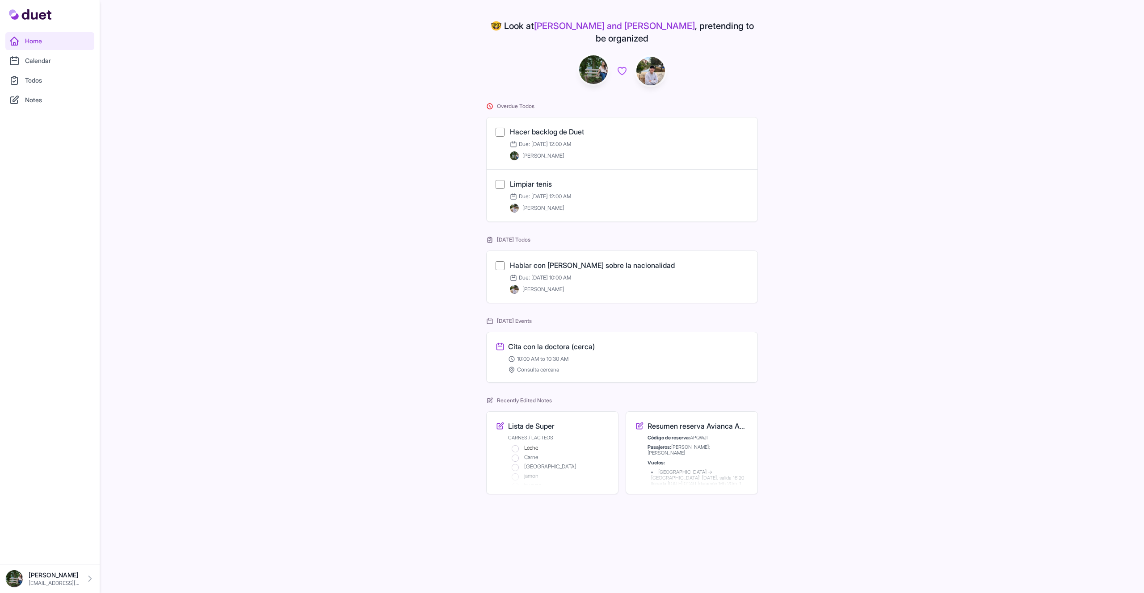 Image resolution: width=1144 pixels, height=593 pixels. What do you see at coordinates (622, 106) in the screenshot?
I see `h2: Overdue Todos` at bounding box center [622, 106].